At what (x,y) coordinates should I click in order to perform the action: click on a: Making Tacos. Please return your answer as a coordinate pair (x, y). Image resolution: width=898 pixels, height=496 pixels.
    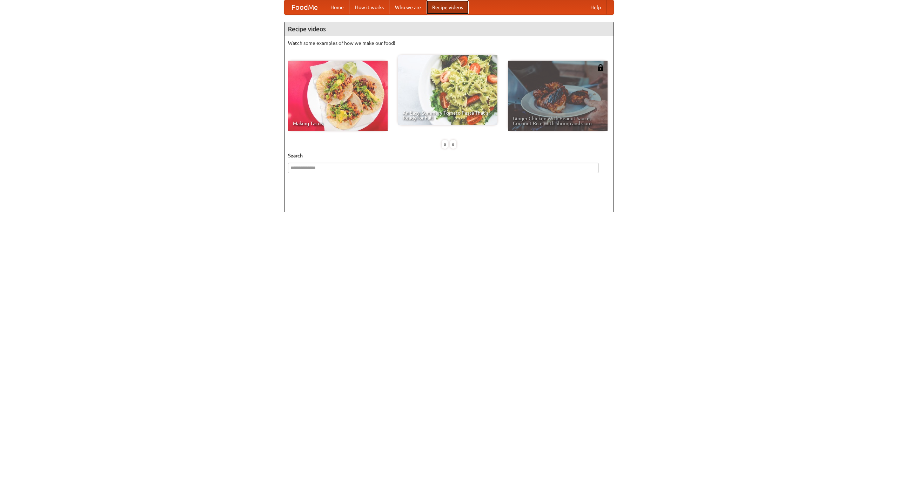
    Looking at the image, I should click on (338, 96).